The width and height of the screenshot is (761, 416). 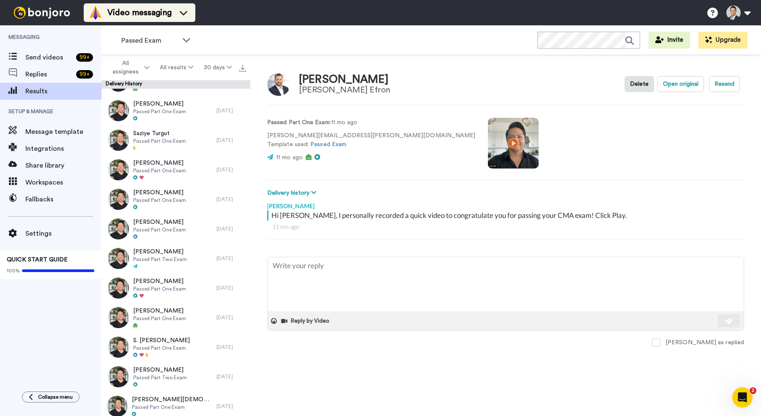 I want to click on img: 261fd3d9-b26c-4d0a-bb9c-64e667236218-thumb.jpg, so click(x=118, y=140).